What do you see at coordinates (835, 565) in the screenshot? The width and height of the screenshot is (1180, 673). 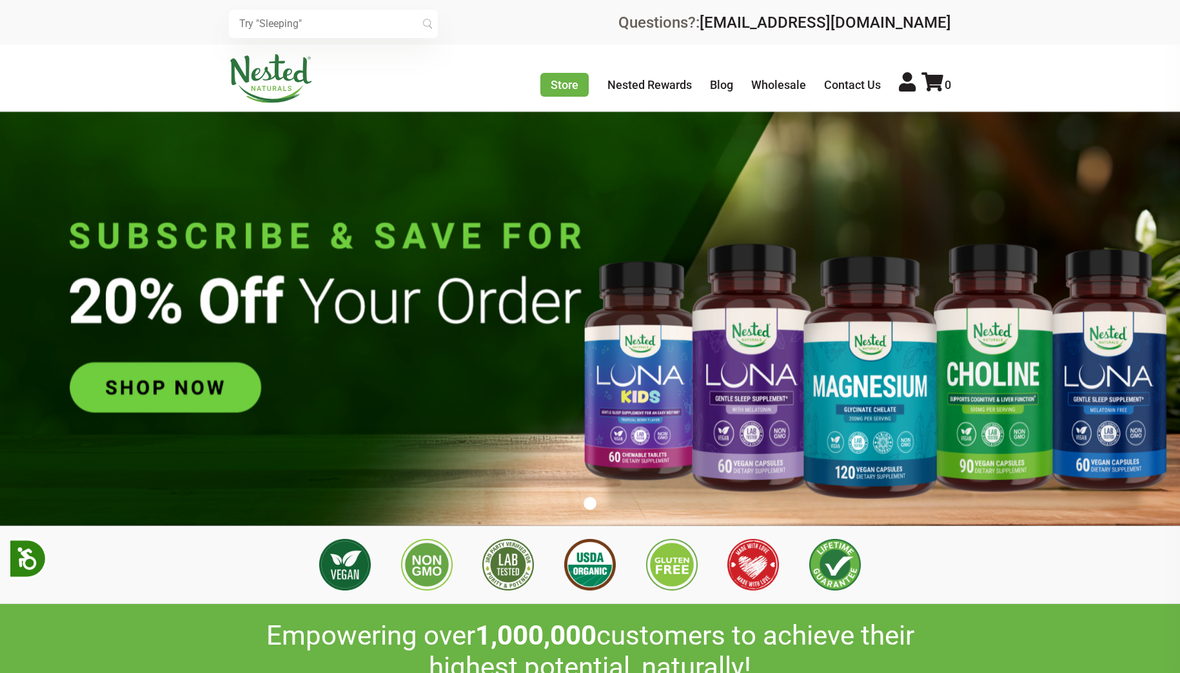 I see `img: Lifetime Guarantee` at bounding box center [835, 565].